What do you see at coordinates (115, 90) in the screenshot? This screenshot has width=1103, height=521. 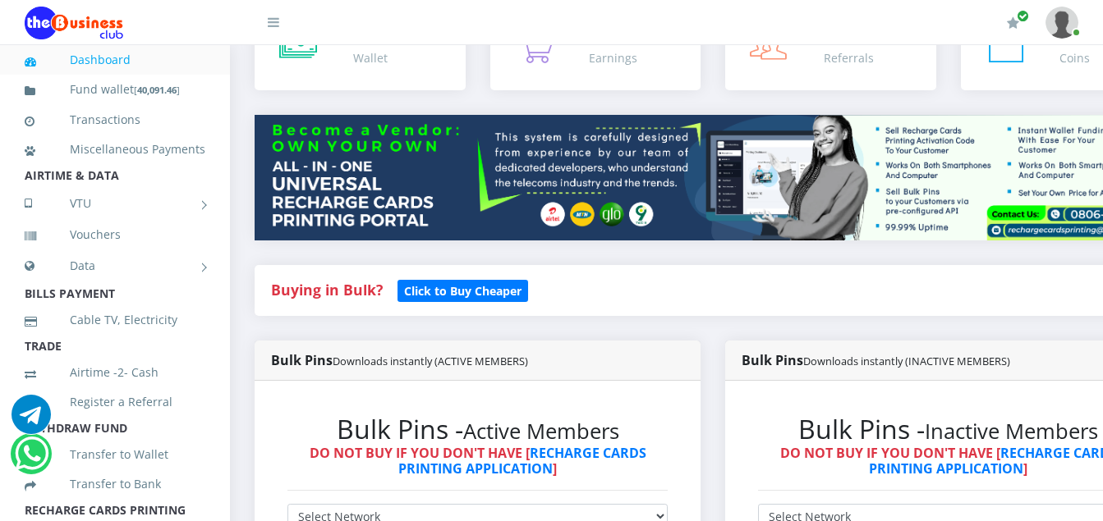 I see `a: Fund wallet[40,091.46]` at bounding box center [115, 90].